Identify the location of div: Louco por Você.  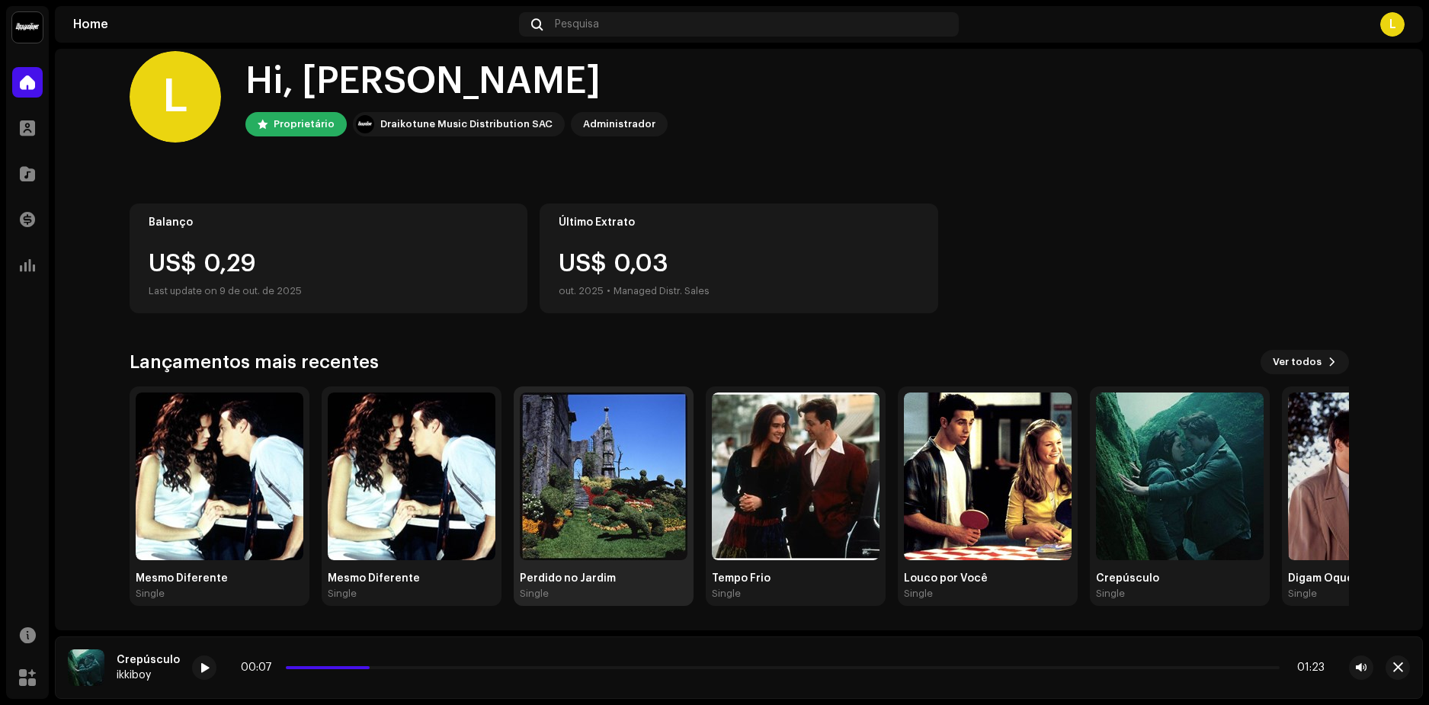
(987, 578).